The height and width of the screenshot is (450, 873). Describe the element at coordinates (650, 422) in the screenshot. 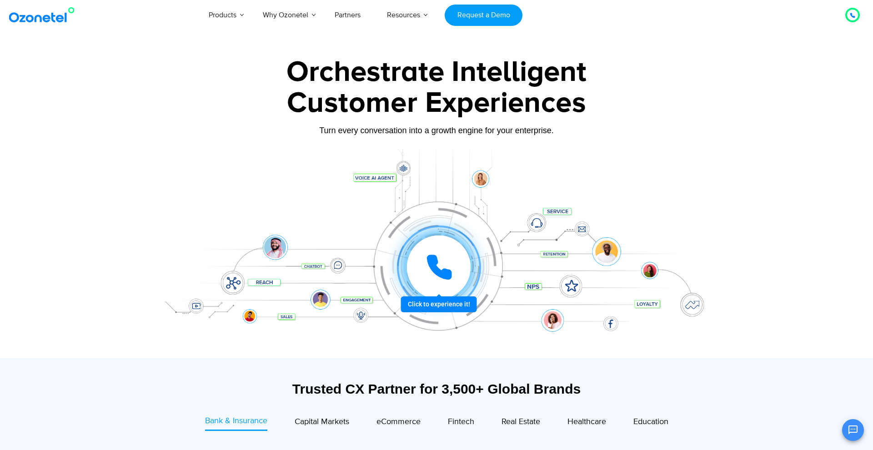

I see `span: Education` at that location.